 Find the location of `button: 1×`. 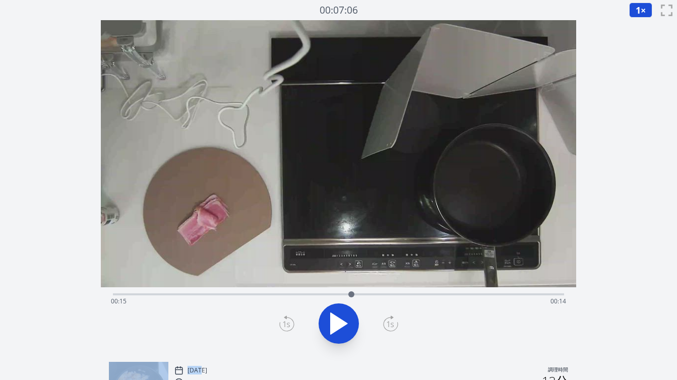

button: 1× is located at coordinates (641, 10).